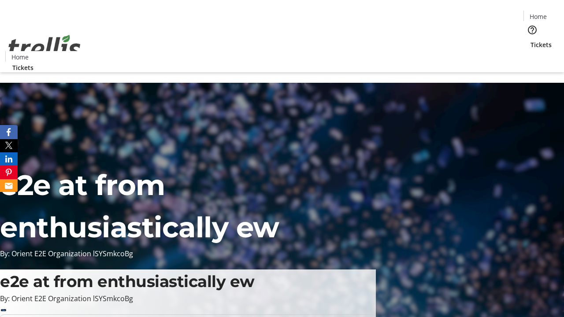  I want to click on button: Help, so click(533, 30).